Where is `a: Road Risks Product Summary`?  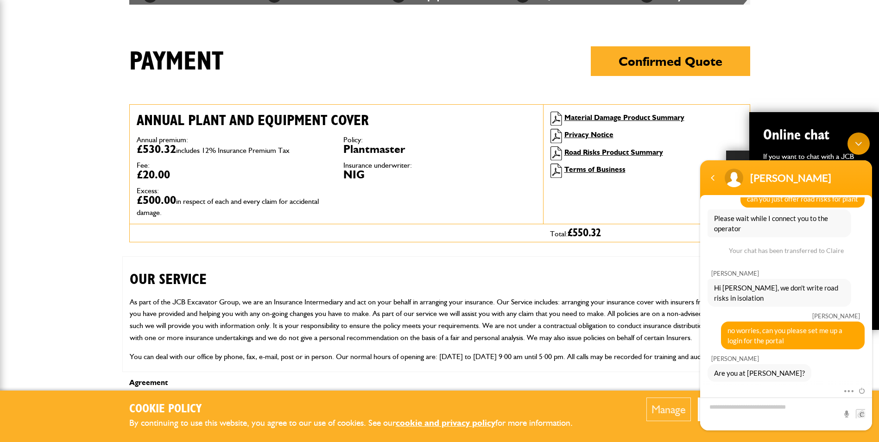 a: Road Risks Product Summary is located at coordinates (613, 152).